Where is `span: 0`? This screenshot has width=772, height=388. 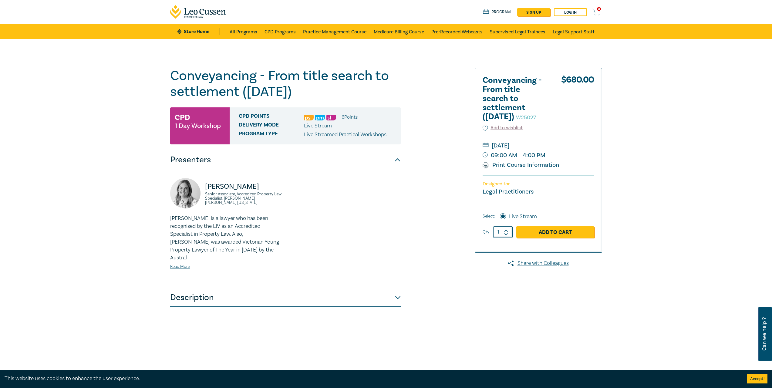
span: 0 is located at coordinates (598, 9).